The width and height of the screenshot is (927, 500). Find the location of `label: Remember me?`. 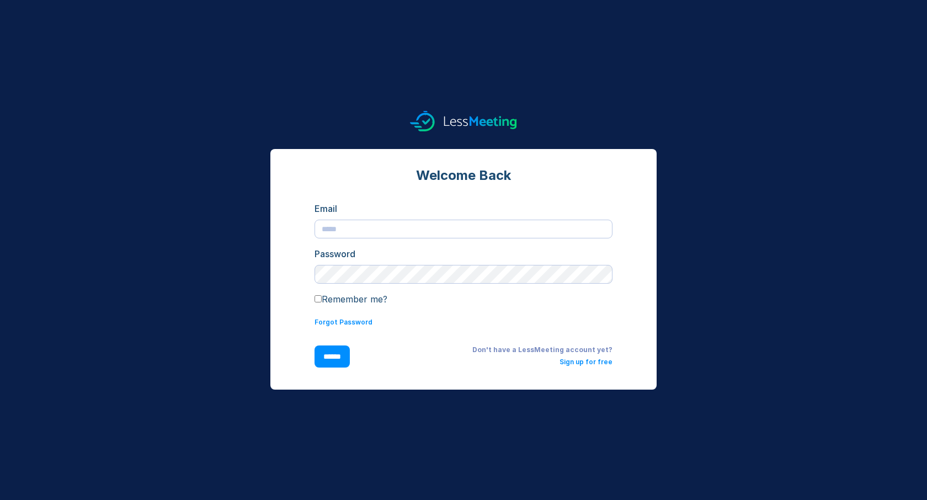

label: Remember me? is located at coordinates (351, 299).